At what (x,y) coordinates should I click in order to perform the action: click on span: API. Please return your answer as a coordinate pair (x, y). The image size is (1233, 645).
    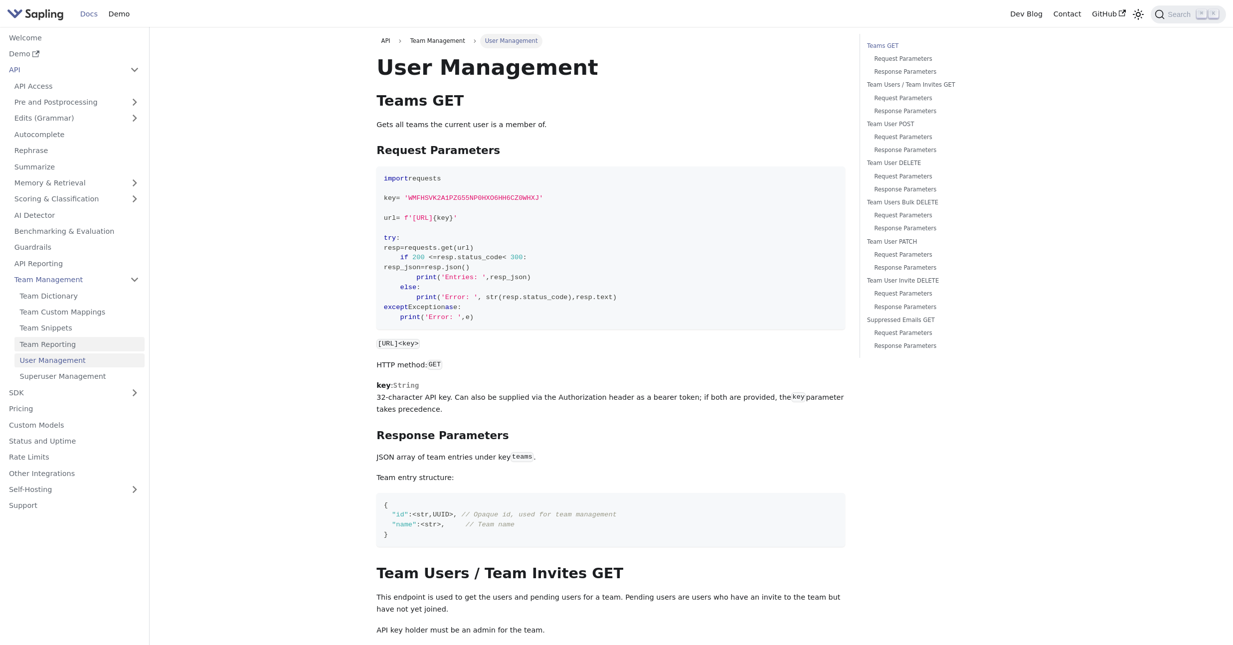
    Looking at the image, I should click on (386, 41).